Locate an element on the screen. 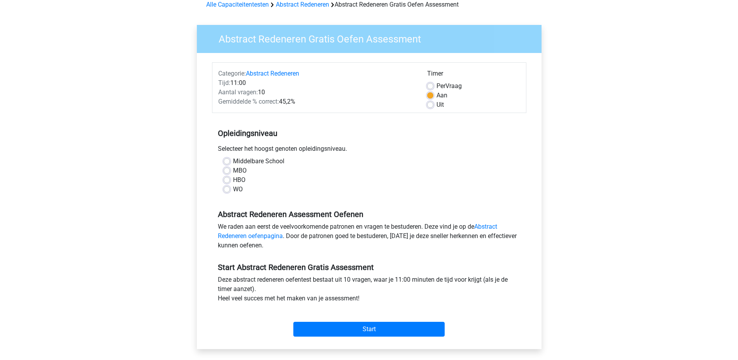  span: Tijd: is located at coordinates (224, 82).